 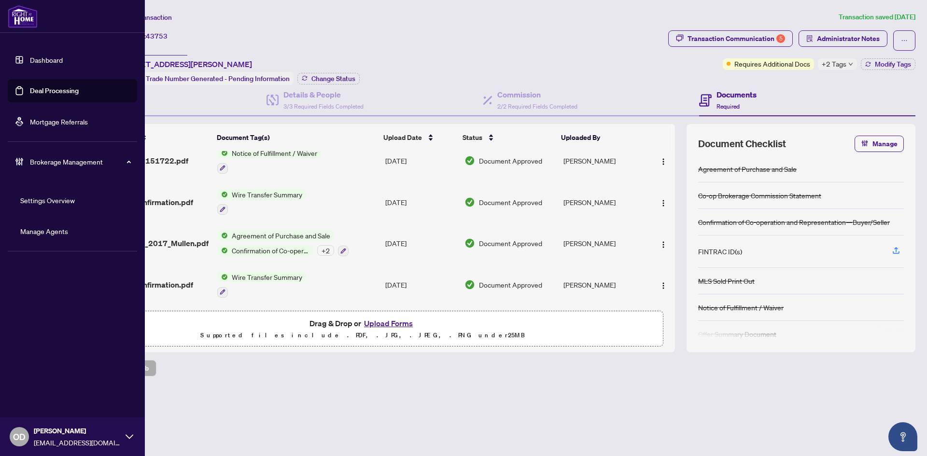 I want to click on span: 43753, so click(x=156, y=36).